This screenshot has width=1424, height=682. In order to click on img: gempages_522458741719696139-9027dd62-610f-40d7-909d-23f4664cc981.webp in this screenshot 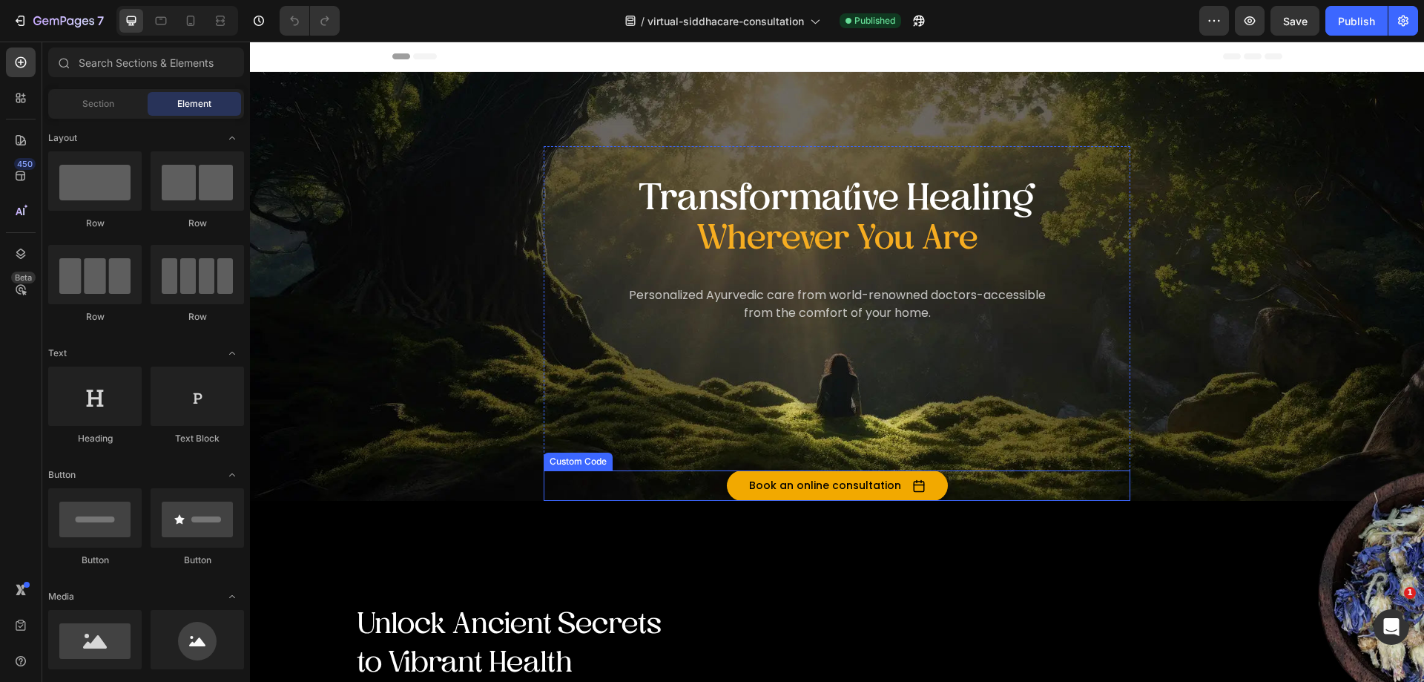, I will do `click(1121, 550)`.